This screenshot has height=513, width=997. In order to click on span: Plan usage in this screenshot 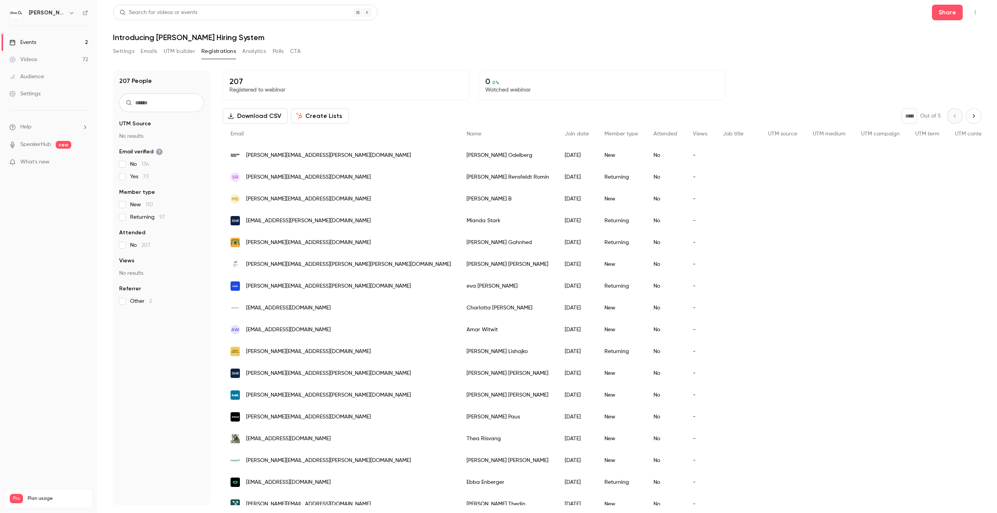, I will do `click(58, 499)`.